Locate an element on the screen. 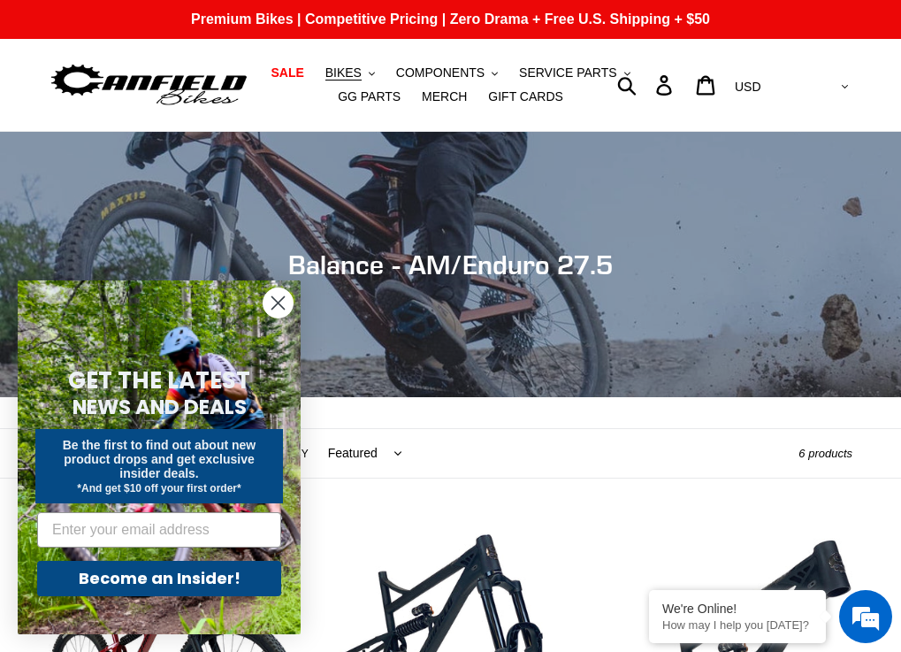 The height and width of the screenshot is (652, 901). span: SALE is located at coordinates (286, 72).